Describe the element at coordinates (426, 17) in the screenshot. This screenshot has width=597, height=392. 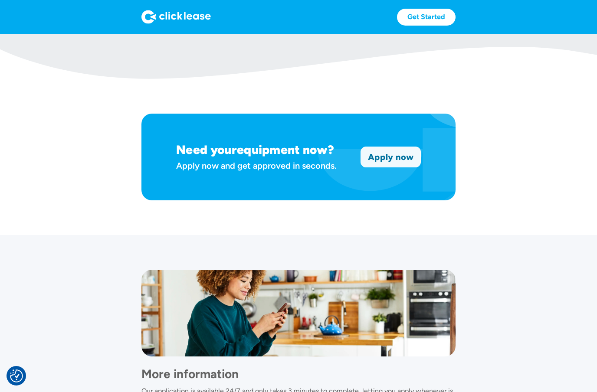
I see `a: Get Started` at that location.